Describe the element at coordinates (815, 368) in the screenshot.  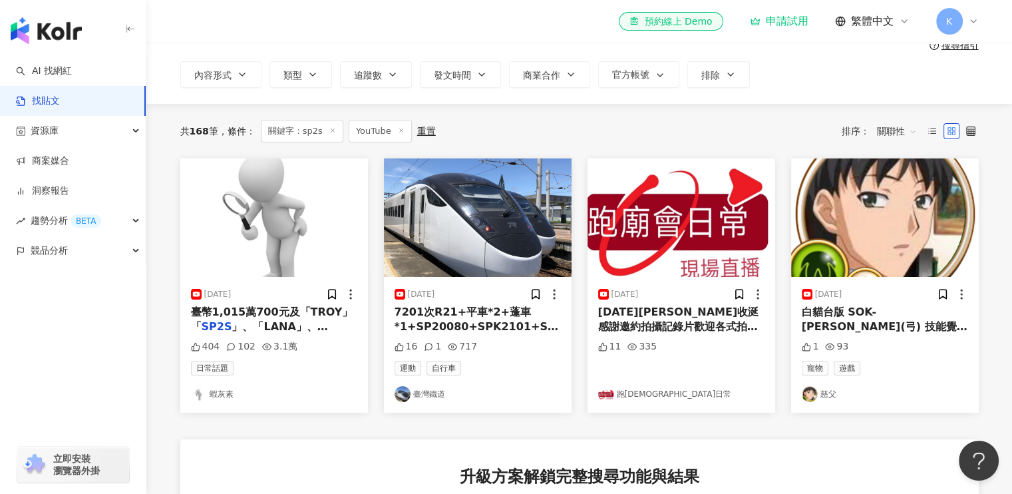
I see `span: 寵物` at that location.